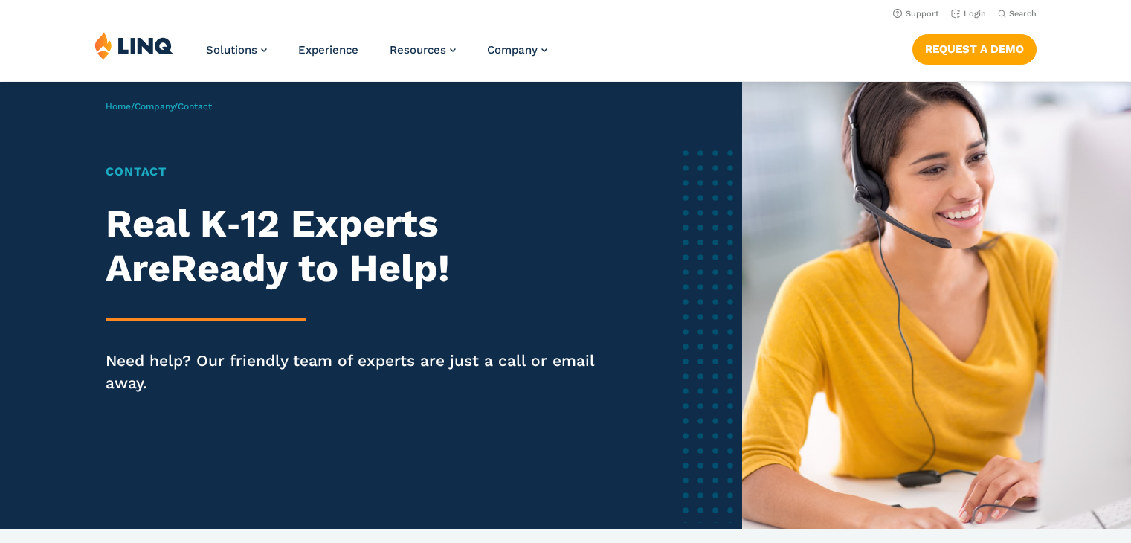 The image size is (1131, 543). I want to click on img: LINQ | K‑12 Software, so click(134, 45).